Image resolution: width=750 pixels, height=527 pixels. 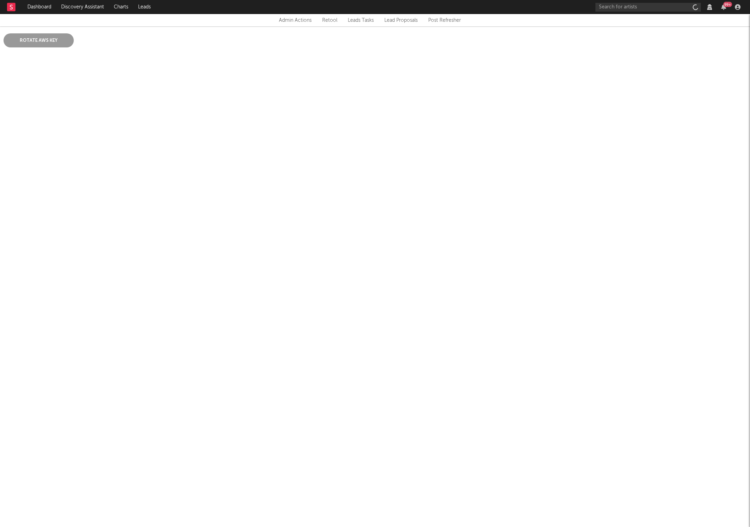 I want to click on a: Post Refresher, so click(x=445, y=20).